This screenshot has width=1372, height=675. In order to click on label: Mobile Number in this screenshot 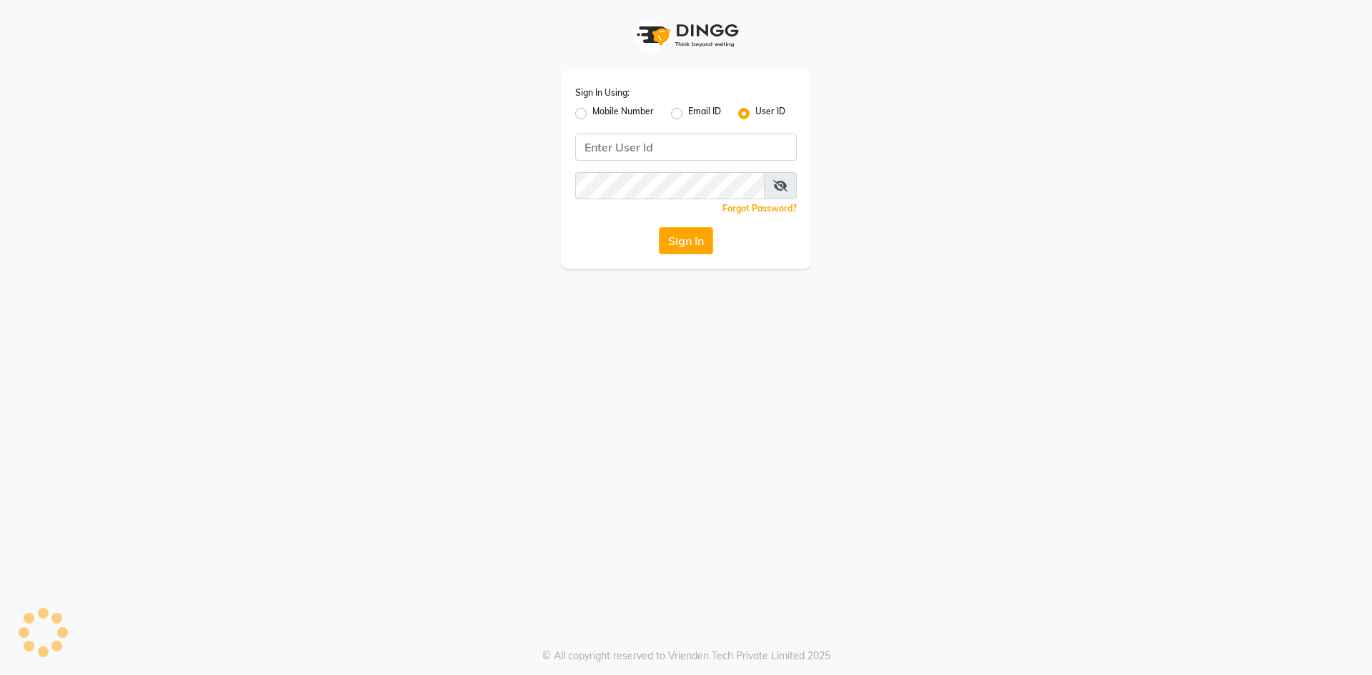, I will do `click(623, 114)`.